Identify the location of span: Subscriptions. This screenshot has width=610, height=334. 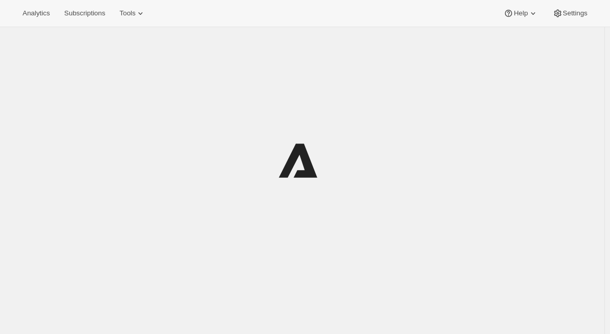
(85, 13).